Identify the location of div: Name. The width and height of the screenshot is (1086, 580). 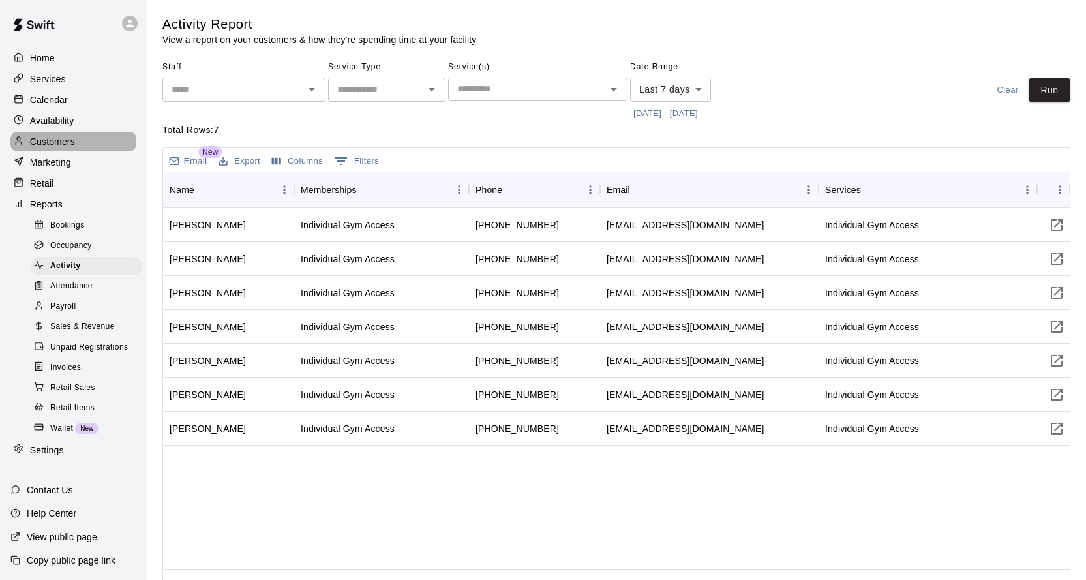
(228, 190).